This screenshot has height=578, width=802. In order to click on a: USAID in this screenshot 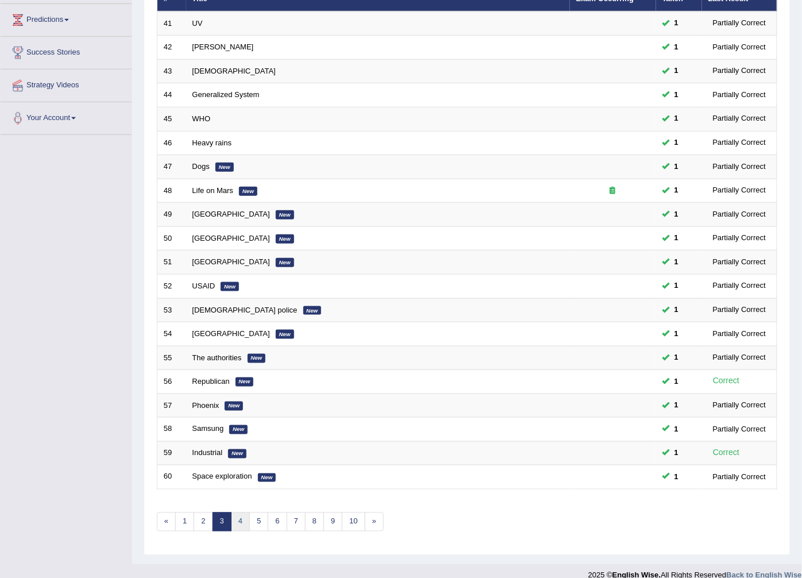, I will do `click(204, 286)`.